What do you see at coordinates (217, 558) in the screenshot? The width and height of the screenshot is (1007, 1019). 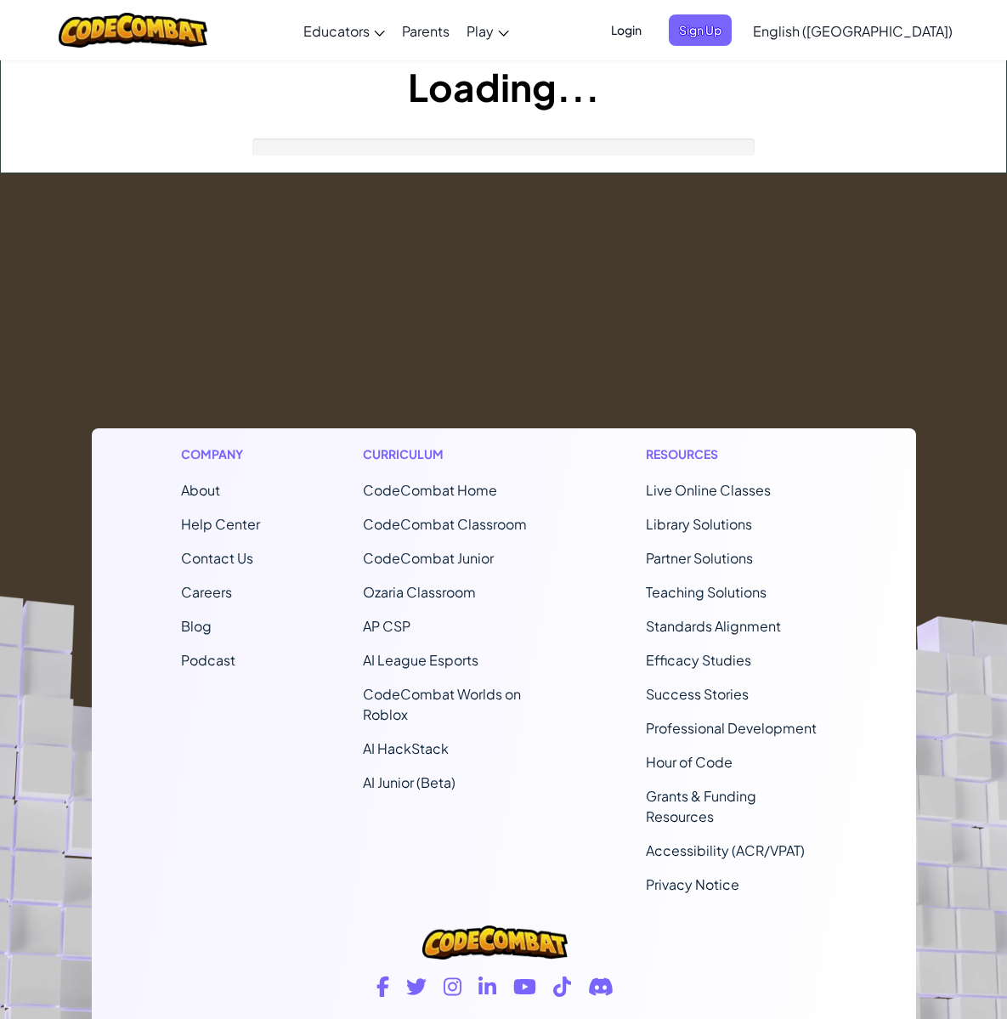 I see `span: Contact Us` at bounding box center [217, 558].